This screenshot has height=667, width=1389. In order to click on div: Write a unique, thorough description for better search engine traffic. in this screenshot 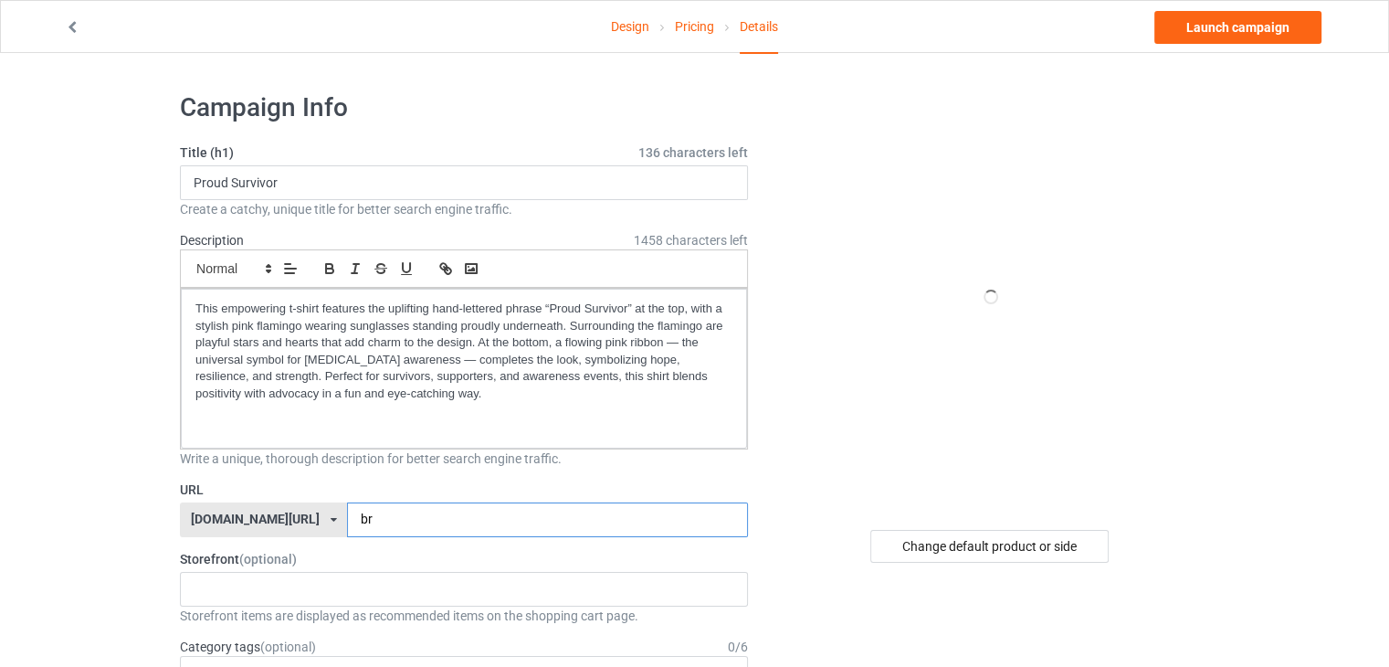, I will do `click(464, 458)`.